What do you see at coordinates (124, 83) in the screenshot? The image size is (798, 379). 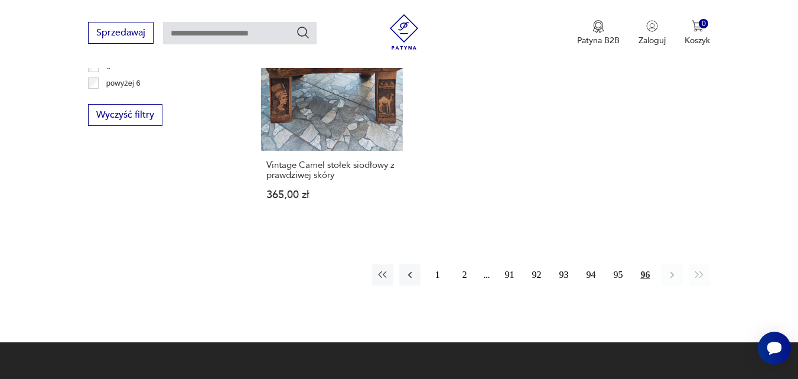 I see `p: powyżej 6` at bounding box center [124, 83].